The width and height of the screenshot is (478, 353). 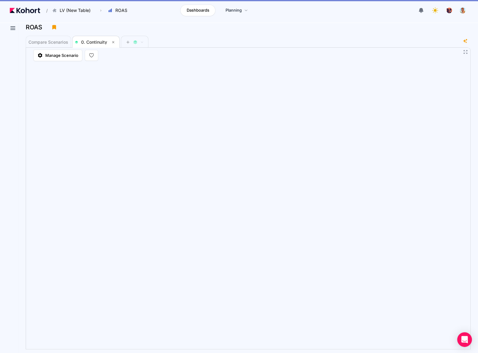 What do you see at coordinates (62, 55) in the screenshot?
I see `span: Manage Scenario` at bounding box center [62, 55].